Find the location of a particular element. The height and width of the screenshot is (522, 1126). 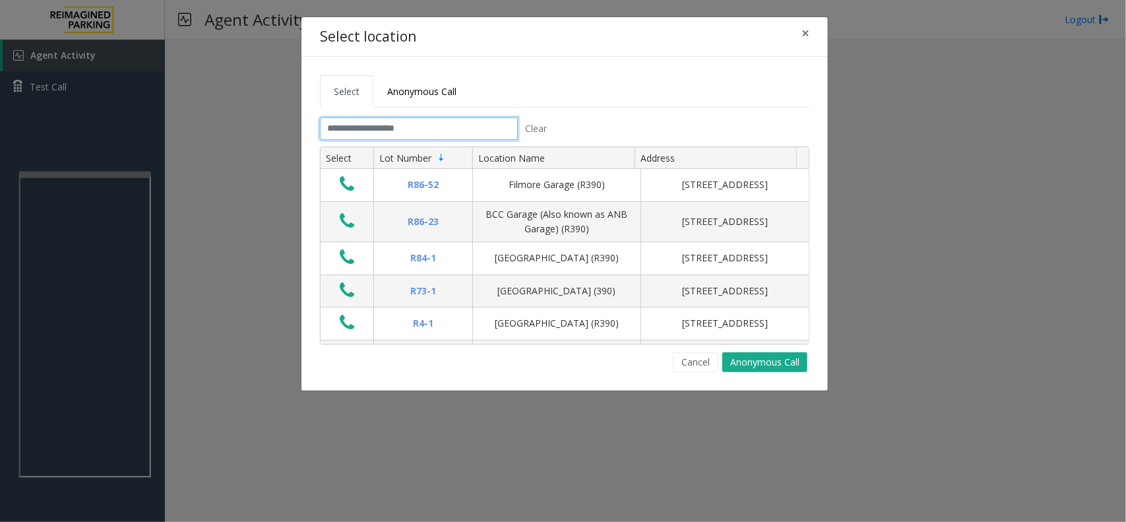

h4: Select location is located at coordinates (368, 37).